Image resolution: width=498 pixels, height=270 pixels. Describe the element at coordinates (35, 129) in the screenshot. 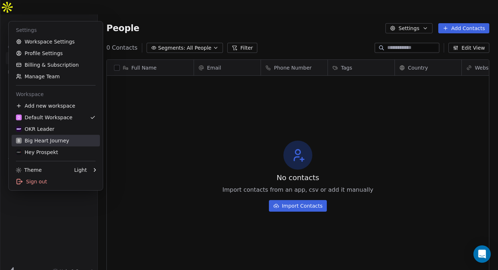

I see `div: OKR Leader` at that location.